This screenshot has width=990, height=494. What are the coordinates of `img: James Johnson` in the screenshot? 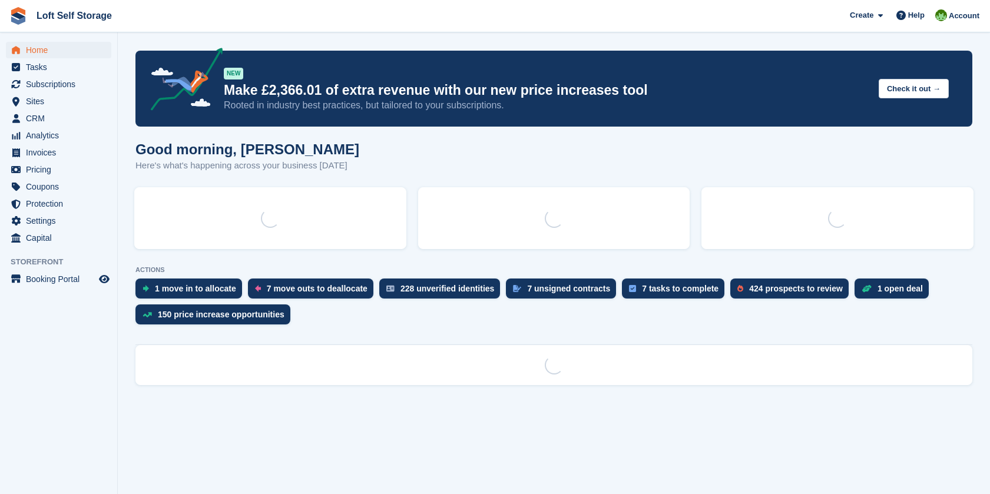 It's located at (941, 15).